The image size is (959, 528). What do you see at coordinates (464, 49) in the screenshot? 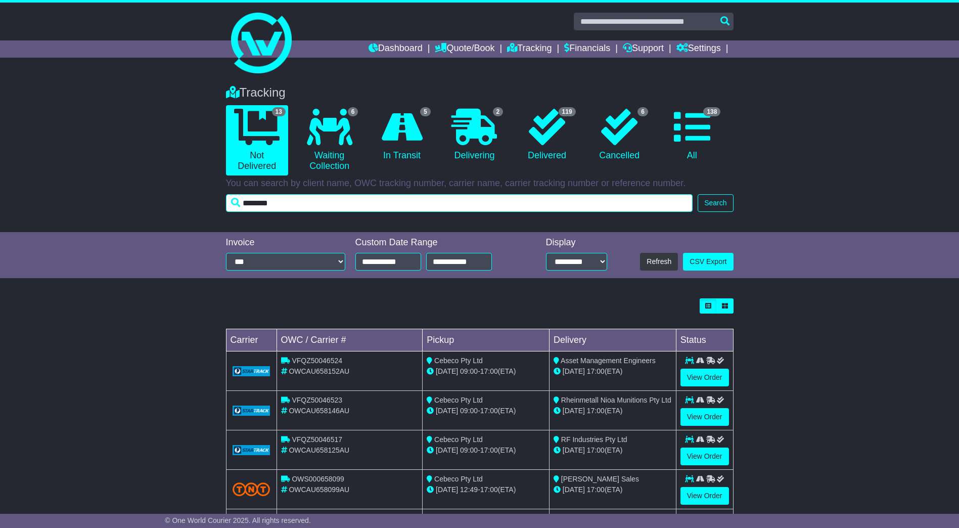
I see `a: Quote/Book` at bounding box center [464, 49].